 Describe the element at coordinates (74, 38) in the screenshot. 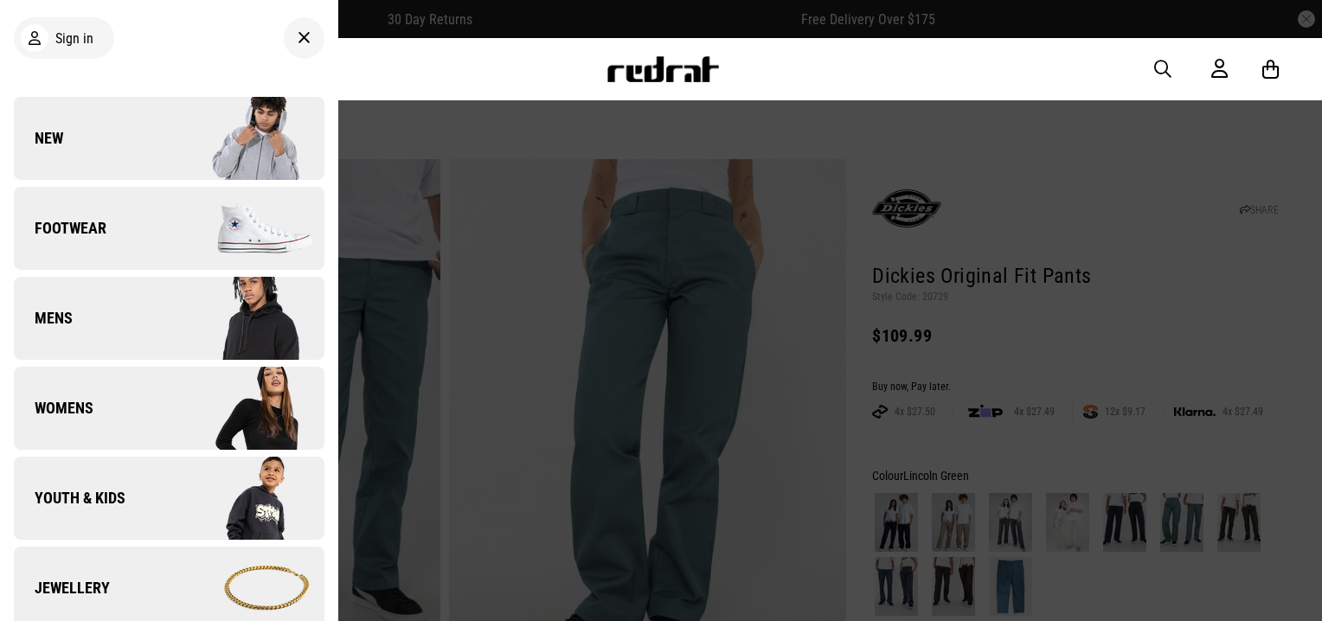

I see `span: Sign in` at that location.